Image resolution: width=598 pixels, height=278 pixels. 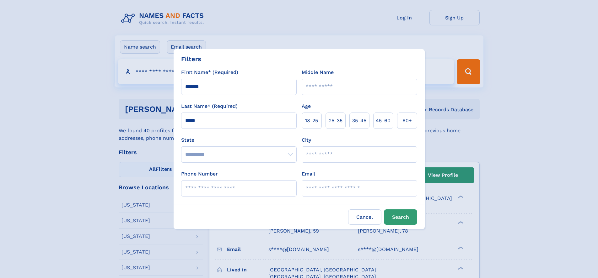 I want to click on button: Search, so click(x=400, y=217).